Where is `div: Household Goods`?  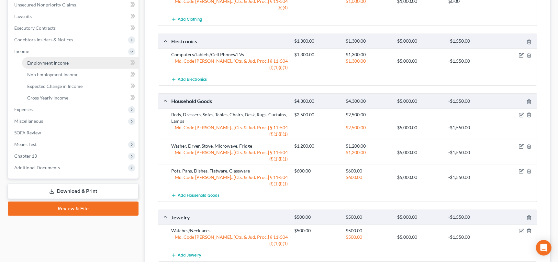 div: Household Goods is located at coordinates (229, 101).